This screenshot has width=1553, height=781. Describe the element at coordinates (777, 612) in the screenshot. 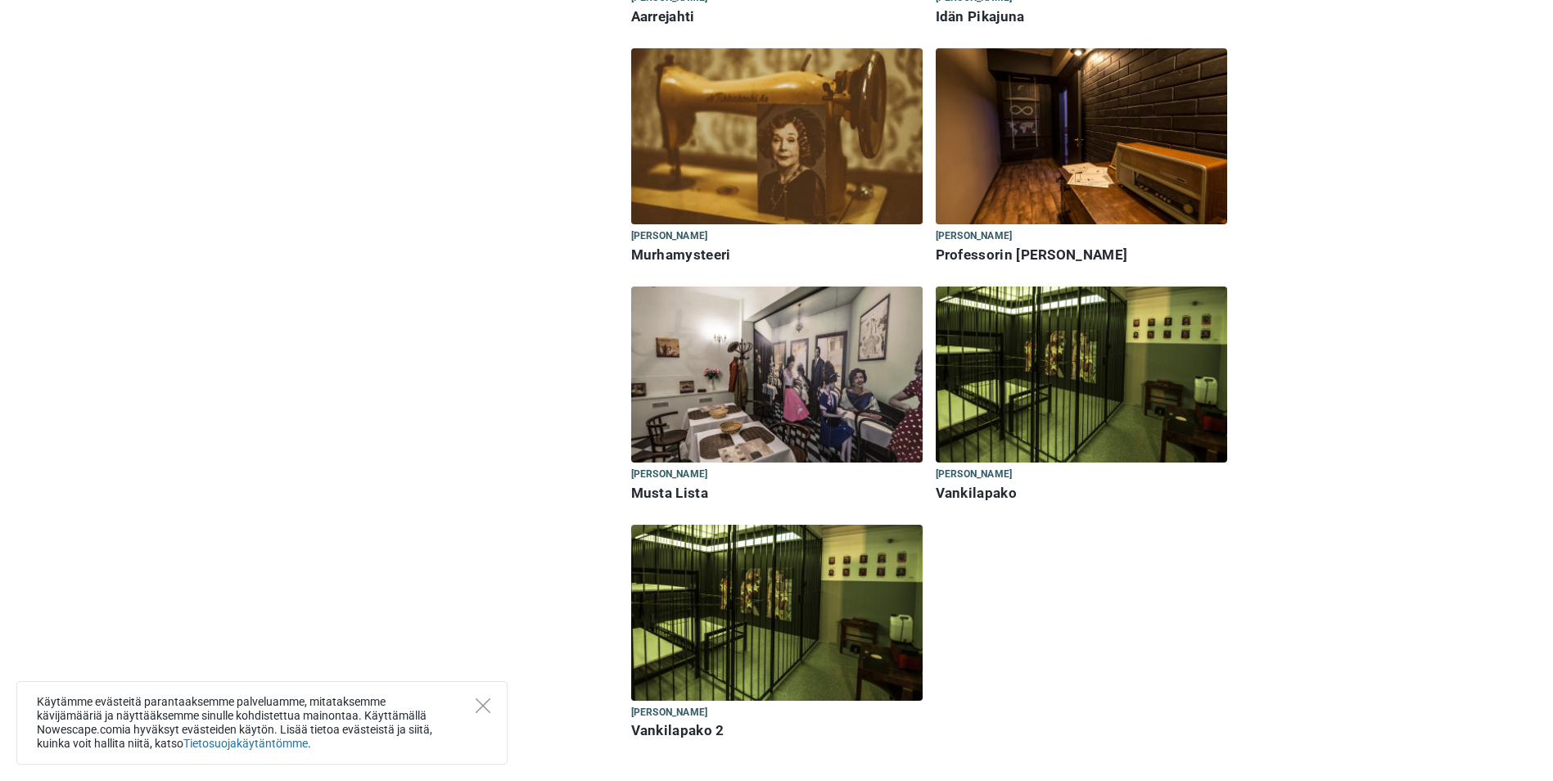

I see `img: Vankilapako 2` at that location.